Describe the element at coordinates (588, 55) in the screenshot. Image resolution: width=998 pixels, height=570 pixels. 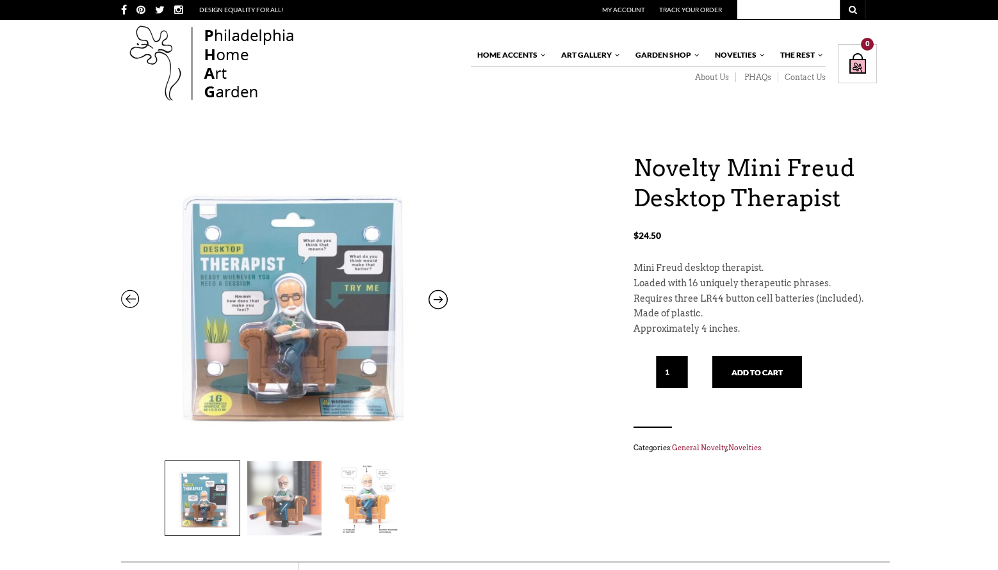
I see `a: Art Gallery` at that location.